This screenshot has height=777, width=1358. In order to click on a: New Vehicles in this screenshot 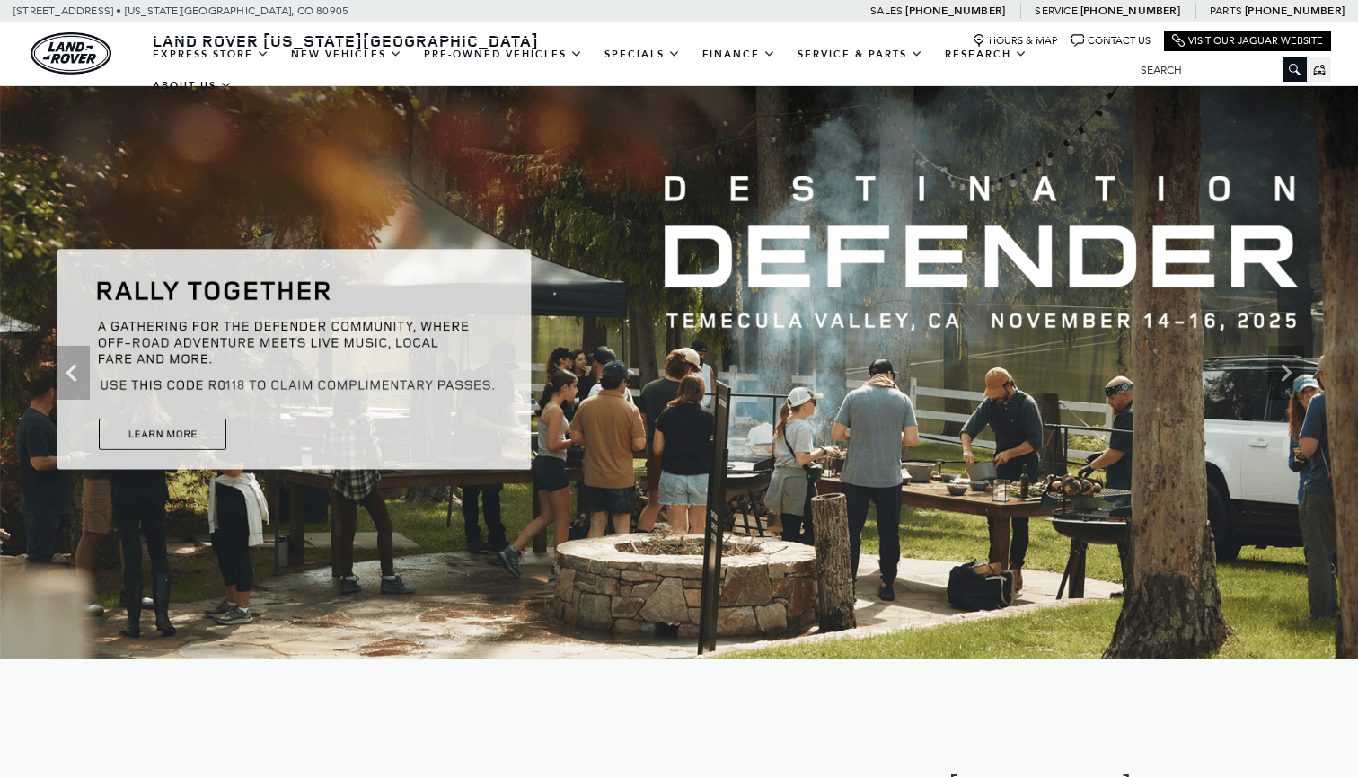, I will do `click(347, 54)`.